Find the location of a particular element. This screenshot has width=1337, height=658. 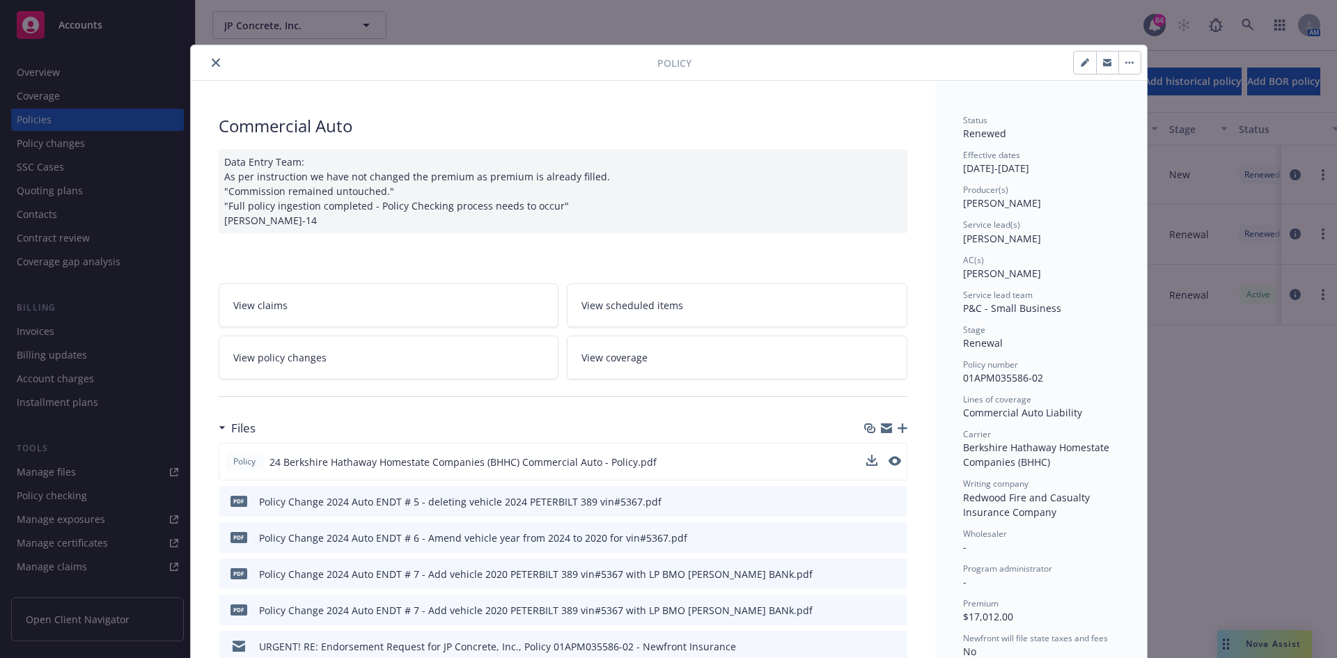

span: Carrier is located at coordinates (977, 434).